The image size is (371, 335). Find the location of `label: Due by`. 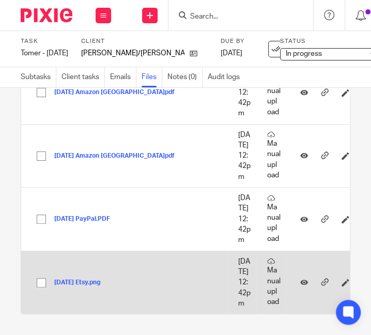

label: Due by is located at coordinates (244, 41).